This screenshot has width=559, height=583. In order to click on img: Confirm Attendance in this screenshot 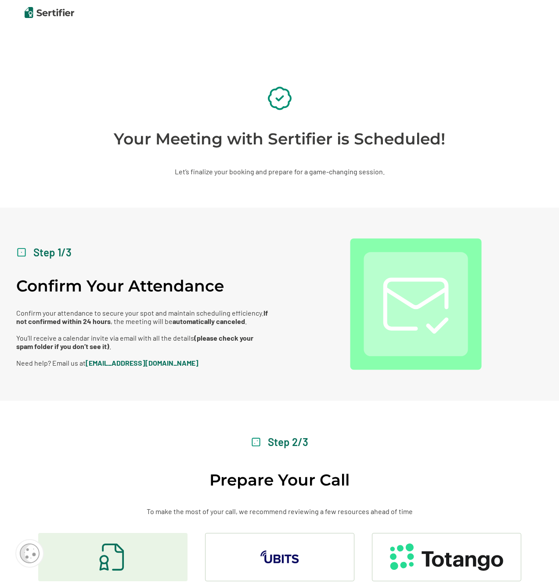, I will do `click(416, 304)`.